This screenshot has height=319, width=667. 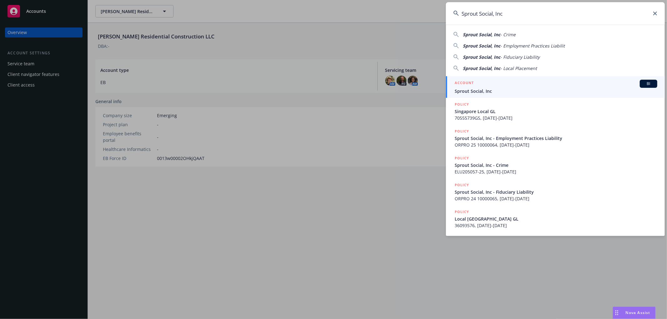 I want to click on input: Search..., so click(x=555, y=13).